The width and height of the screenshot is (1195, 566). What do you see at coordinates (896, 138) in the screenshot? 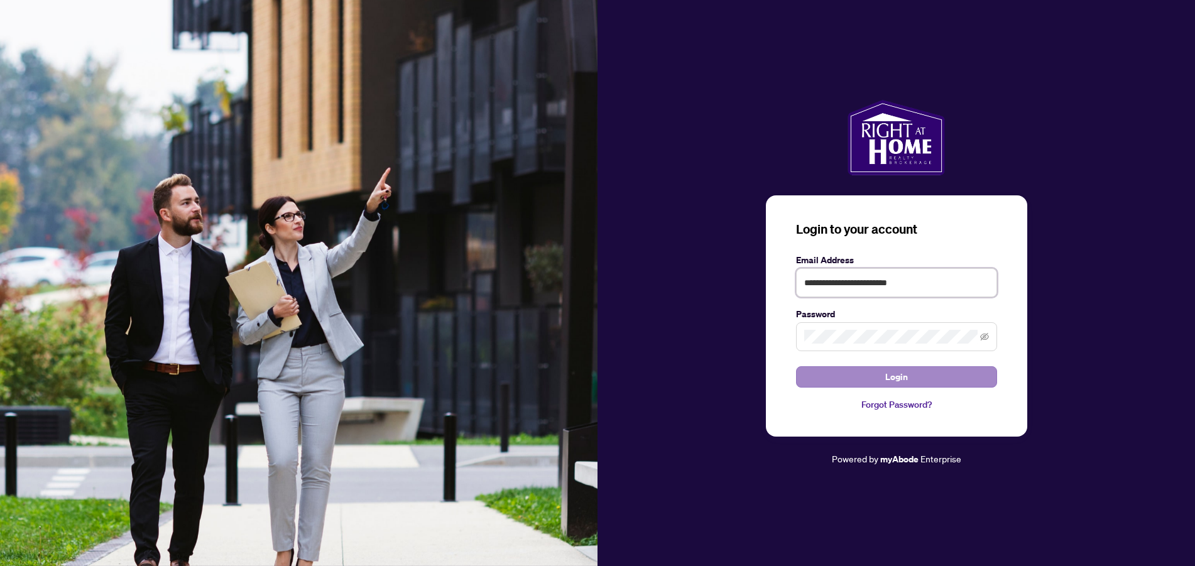
I see `img: ma-logo` at bounding box center [896, 138].